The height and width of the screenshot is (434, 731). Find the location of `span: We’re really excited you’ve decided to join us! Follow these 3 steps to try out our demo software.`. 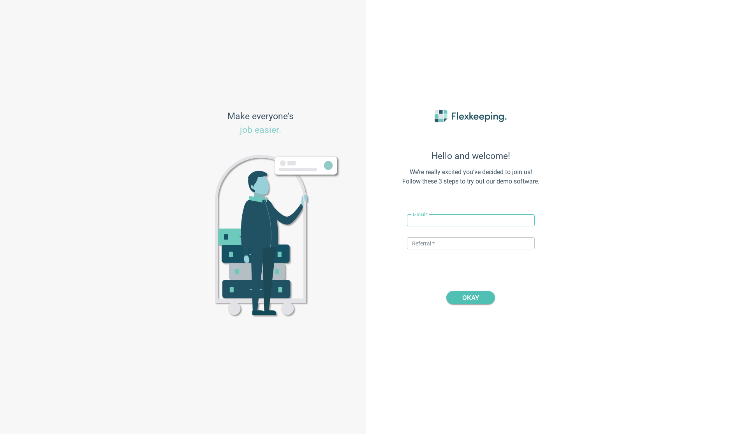

span: We’re really excited you’ve decided to join us! Follow these 3 steps to try out our demo software. is located at coordinates (471, 177).